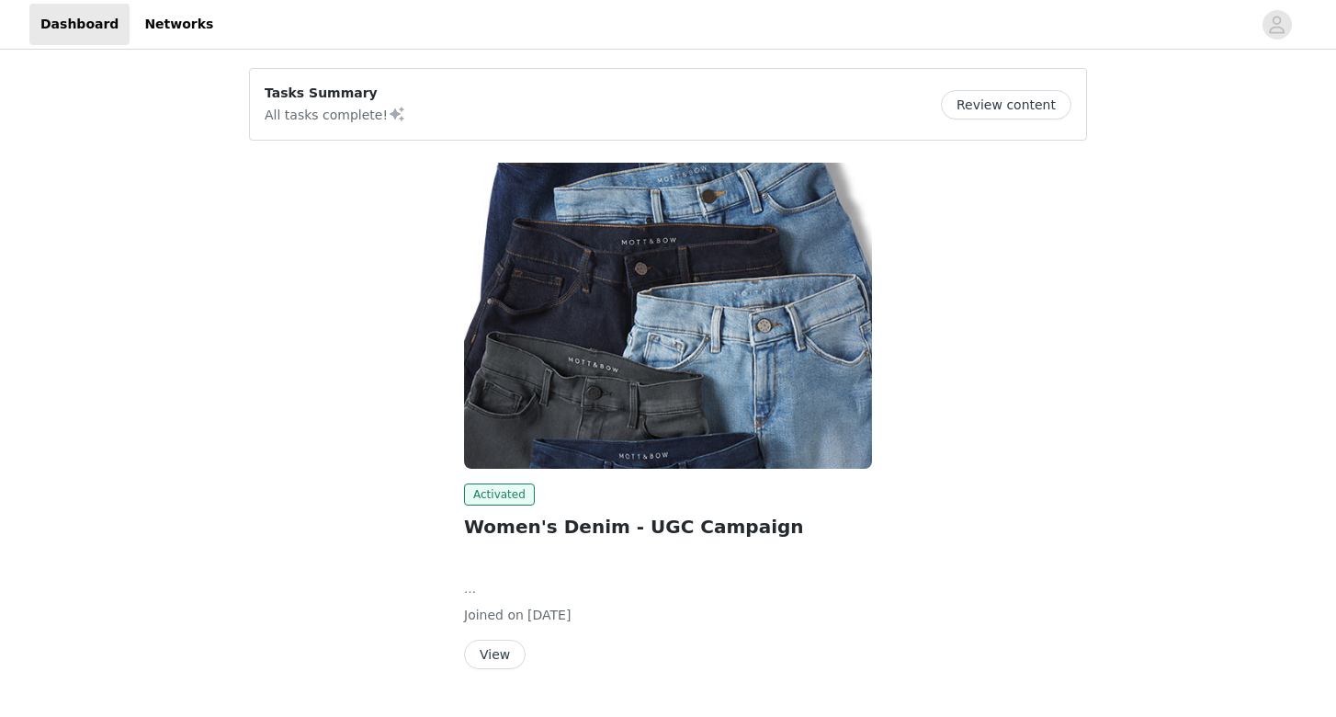  Describe the element at coordinates (1276, 25) in the screenshot. I see `div: avatar` at that location.